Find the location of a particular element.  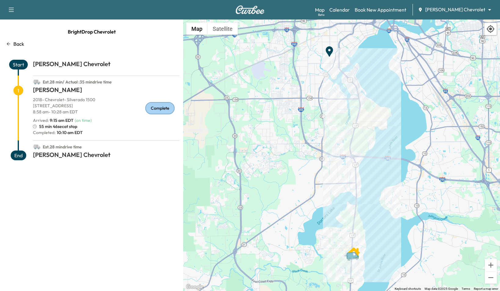

gmp-advanced-marker: Van is located at coordinates (354, 251).